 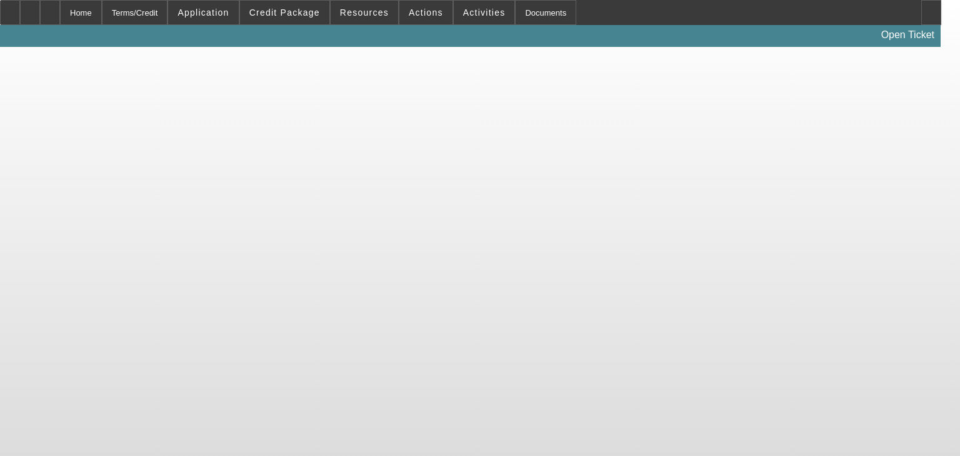 What do you see at coordinates (485, 13) in the screenshot?
I see `span: Activities` at bounding box center [485, 13].